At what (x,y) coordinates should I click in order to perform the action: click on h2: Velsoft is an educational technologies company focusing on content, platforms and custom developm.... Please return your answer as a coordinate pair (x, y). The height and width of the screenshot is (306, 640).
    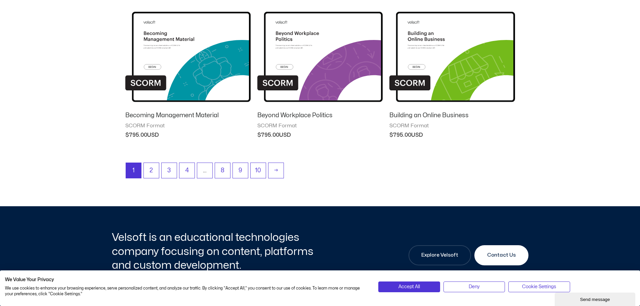
    Looking at the image, I should click on (215, 251).